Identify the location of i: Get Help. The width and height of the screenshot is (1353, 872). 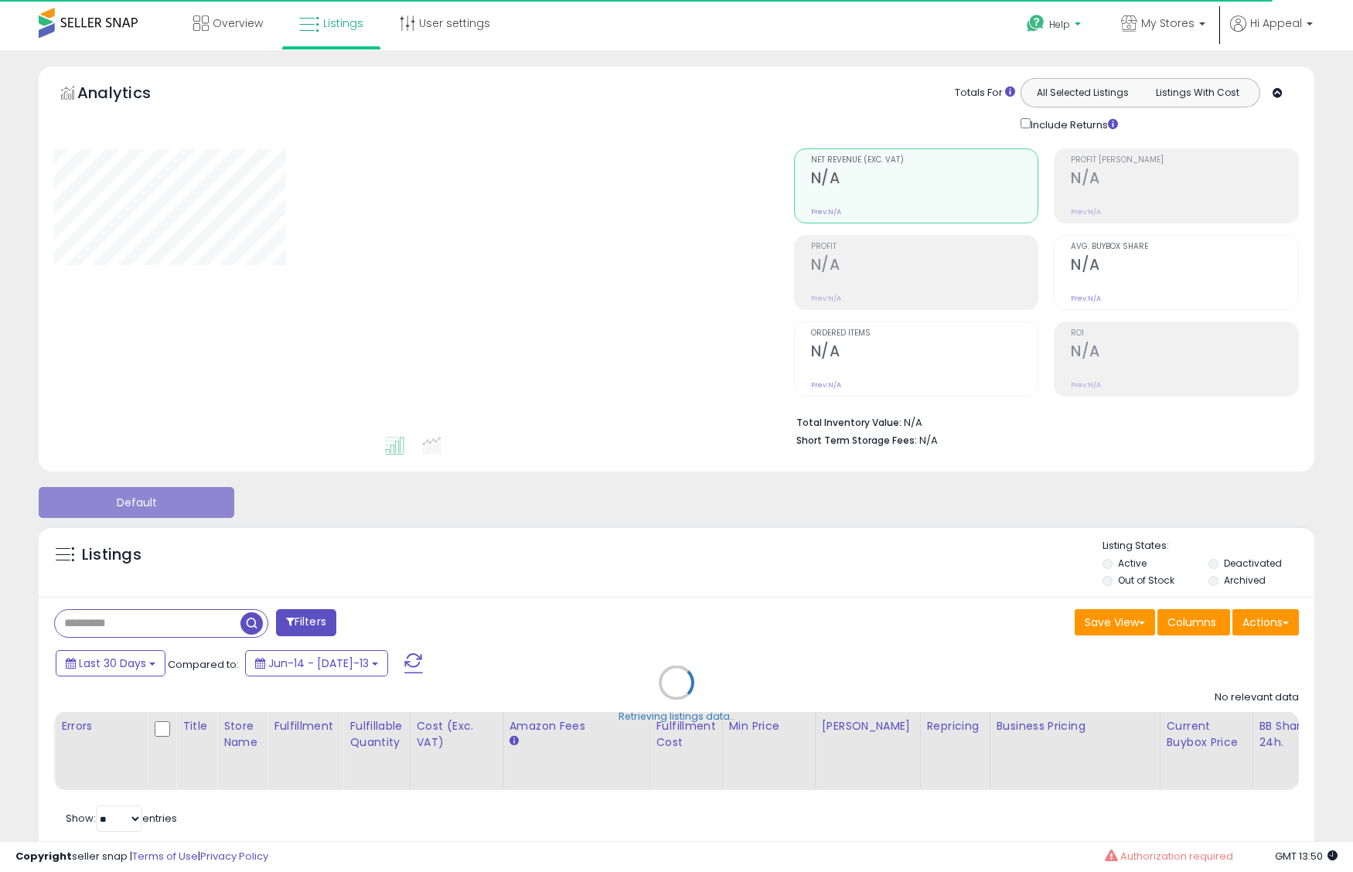
(1035, 23).